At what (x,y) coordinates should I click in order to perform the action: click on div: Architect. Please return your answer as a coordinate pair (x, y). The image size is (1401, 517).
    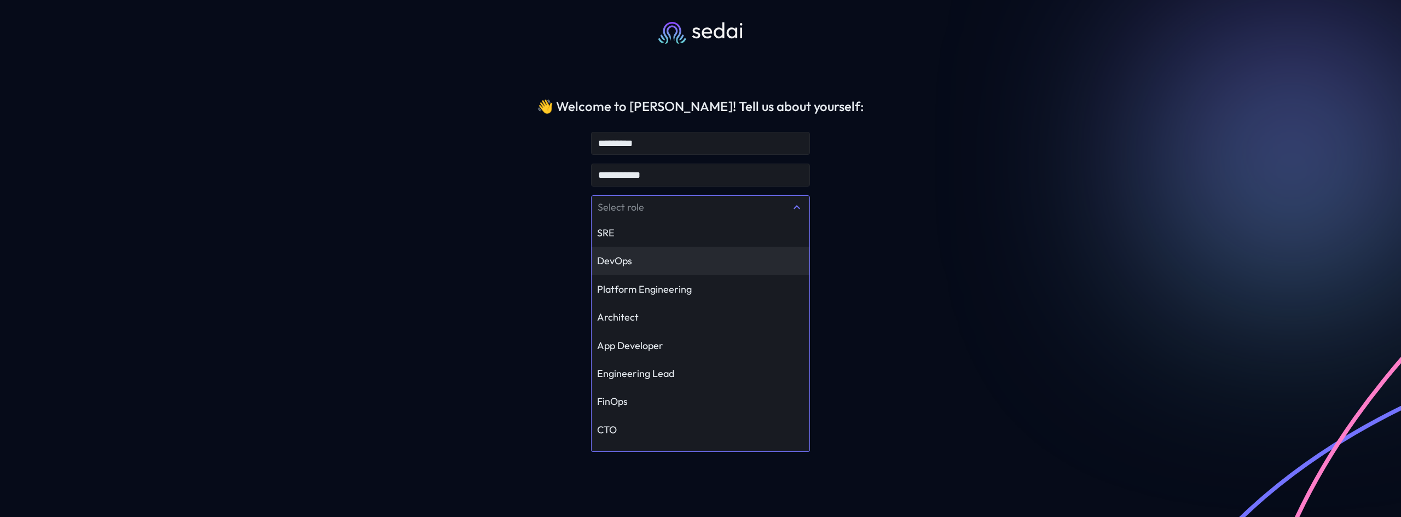
    Looking at the image, I should click on (701, 317).